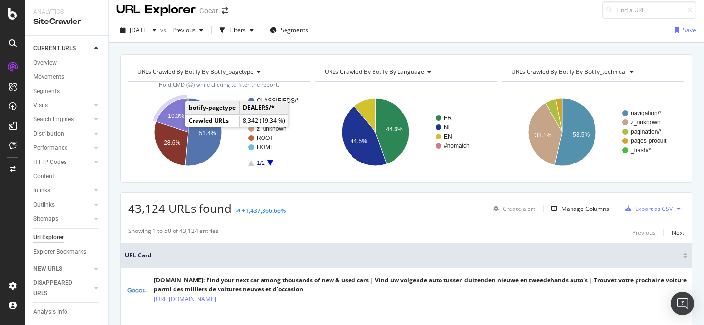 The height and width of the screenshot is (325, 704). I want to click on text: CLASSIFIEDS/*, so click(278, 101).